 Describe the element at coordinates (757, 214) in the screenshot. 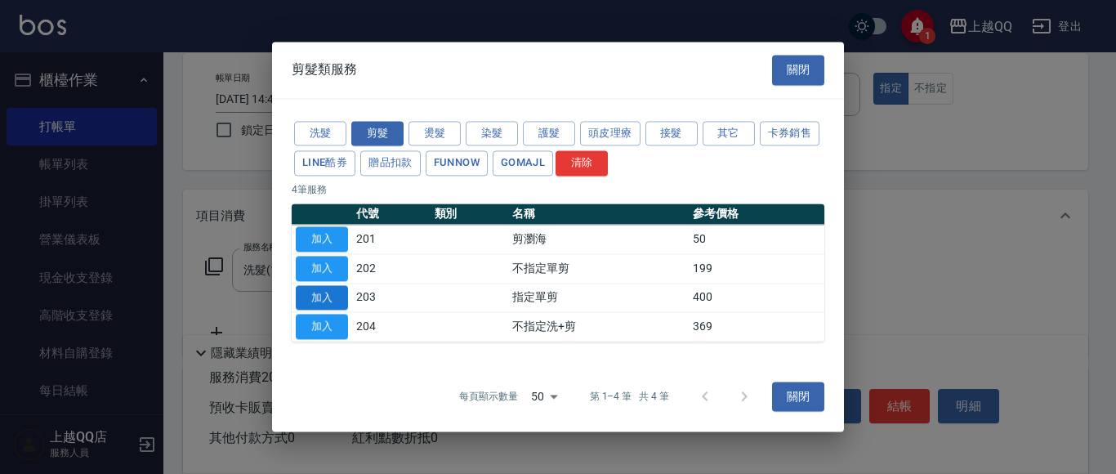

I see `th: 參考價格` at that location.